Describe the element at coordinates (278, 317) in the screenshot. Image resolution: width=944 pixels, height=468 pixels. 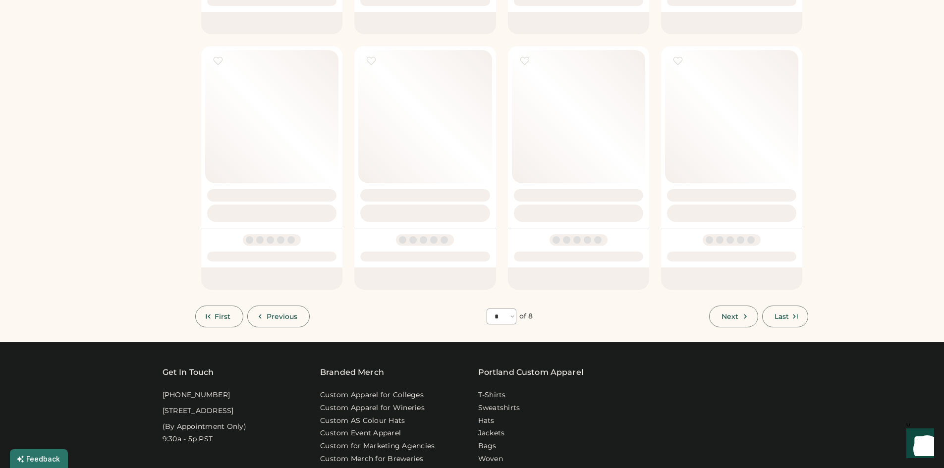
I see `button: Previous` at that location.